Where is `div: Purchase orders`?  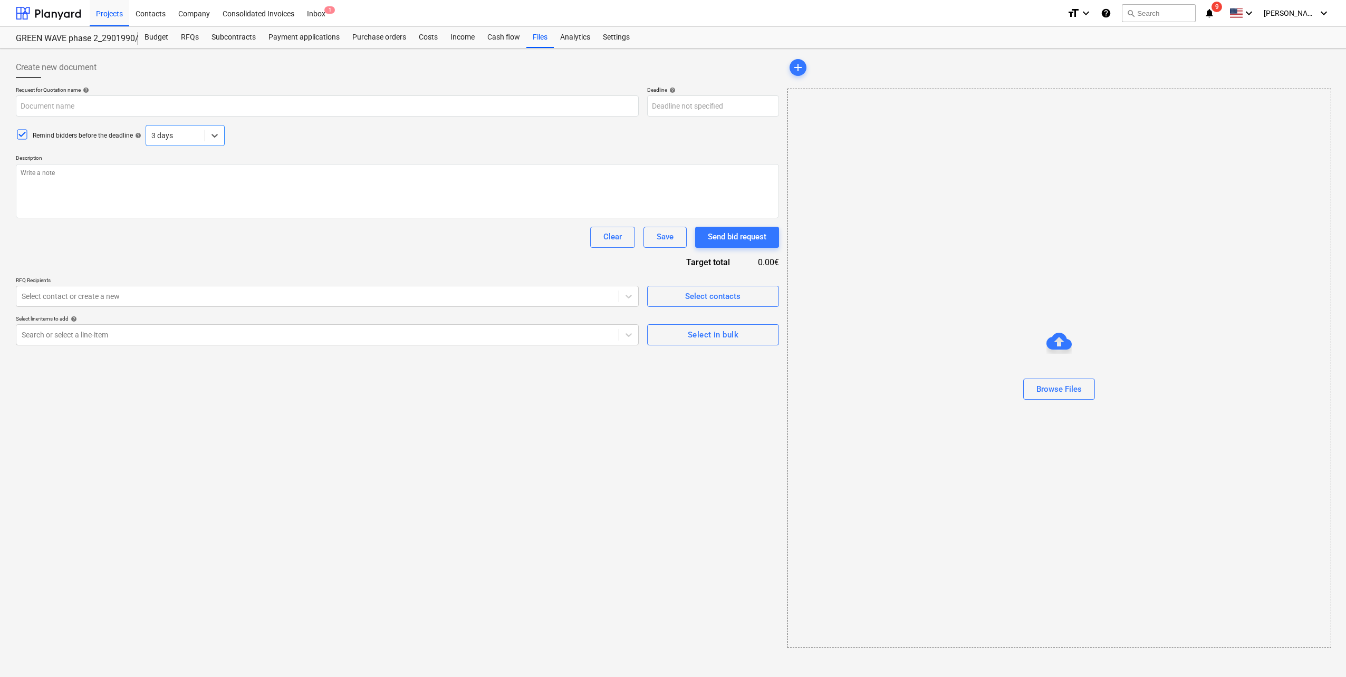
div: Purchase orders is located at coordinates (379, 37).